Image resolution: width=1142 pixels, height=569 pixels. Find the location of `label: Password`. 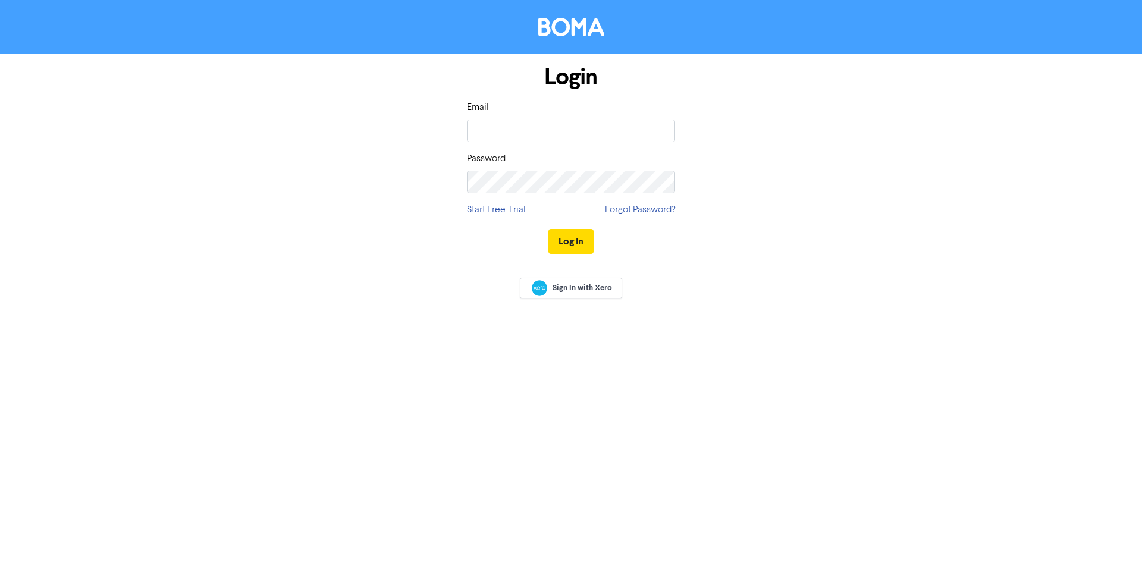

label: Password is located at coordinates (486, 159).